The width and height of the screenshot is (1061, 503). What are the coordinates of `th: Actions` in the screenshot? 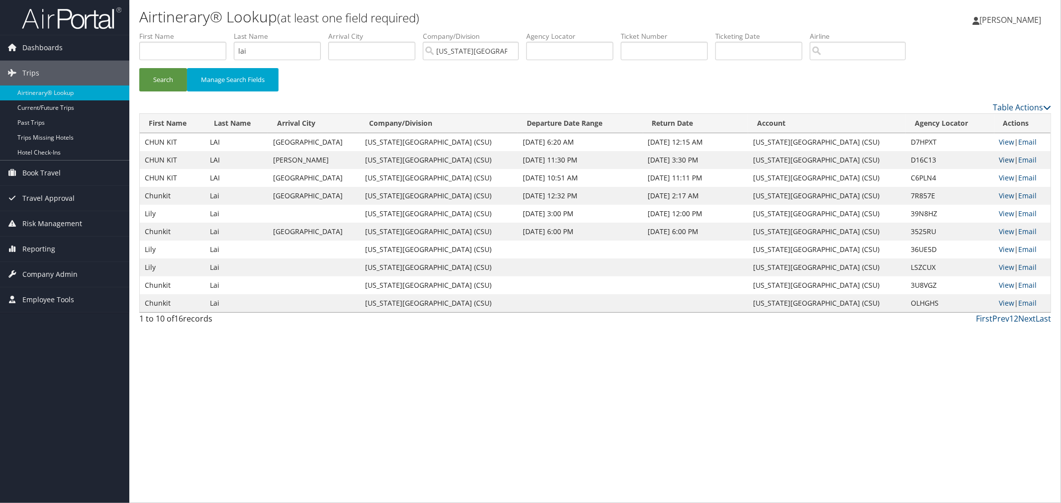 It's located at (1022, 123).